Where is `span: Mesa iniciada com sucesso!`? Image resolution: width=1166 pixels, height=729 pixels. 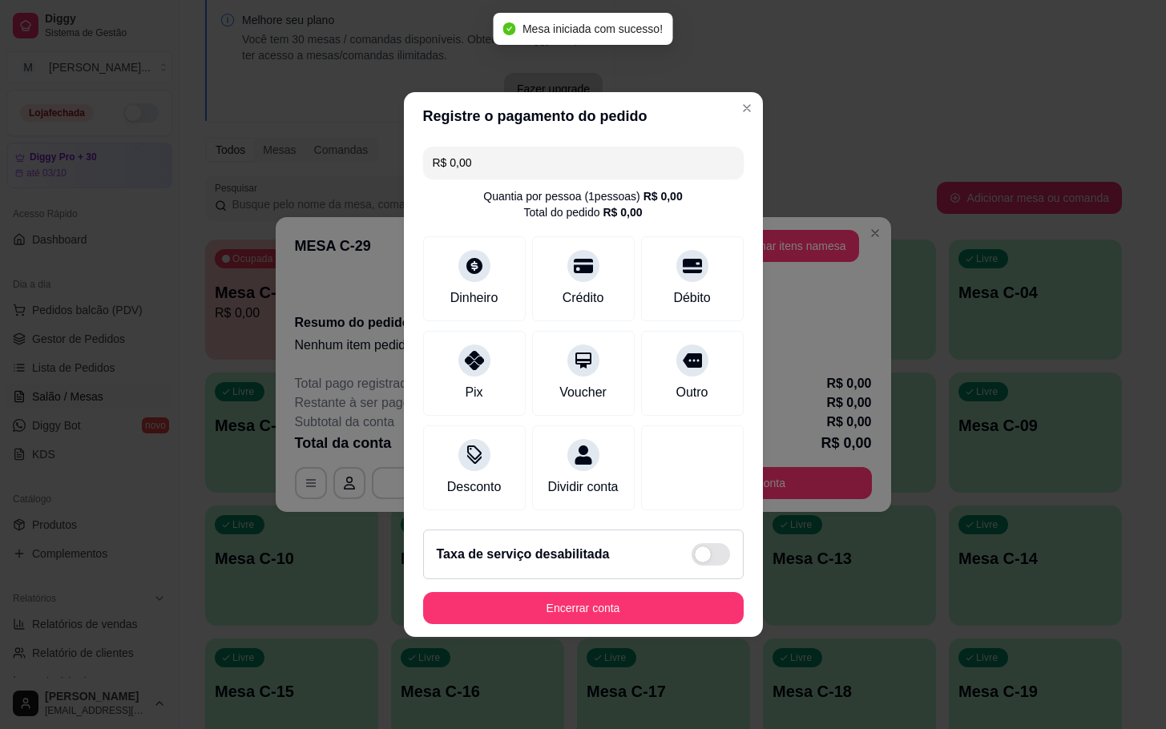
span: Mesa iniciada com sucesso! is located at coordinates (592, 29).